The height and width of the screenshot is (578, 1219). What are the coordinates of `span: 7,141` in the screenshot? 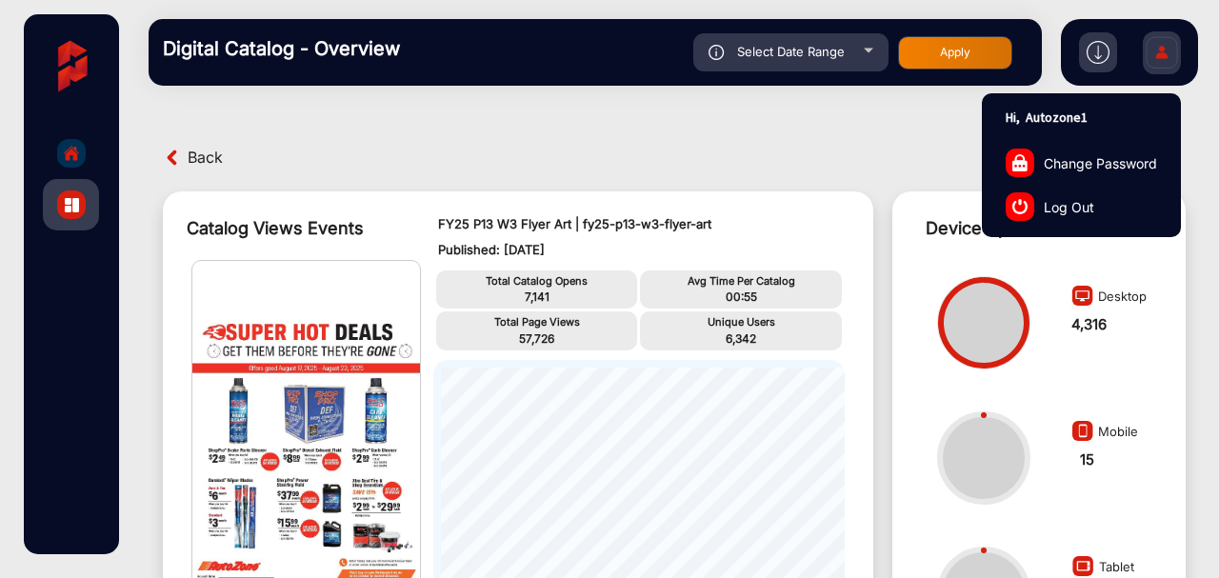 It's located at (537, 296).